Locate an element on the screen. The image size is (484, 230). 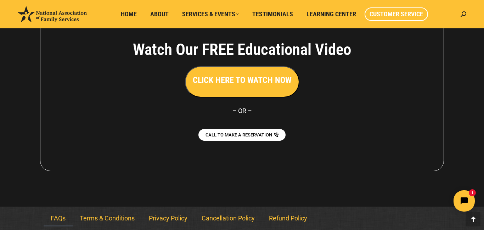
button: CLICK HERE TO WATCH NOW is located at coordinates (242, 82).